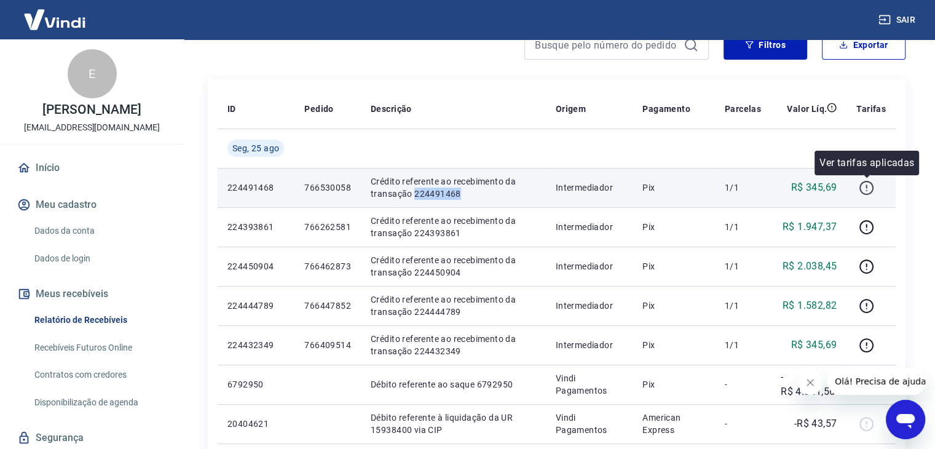 The image size is (935, 449). I want to click on p: 6792950, so click(256, 384).